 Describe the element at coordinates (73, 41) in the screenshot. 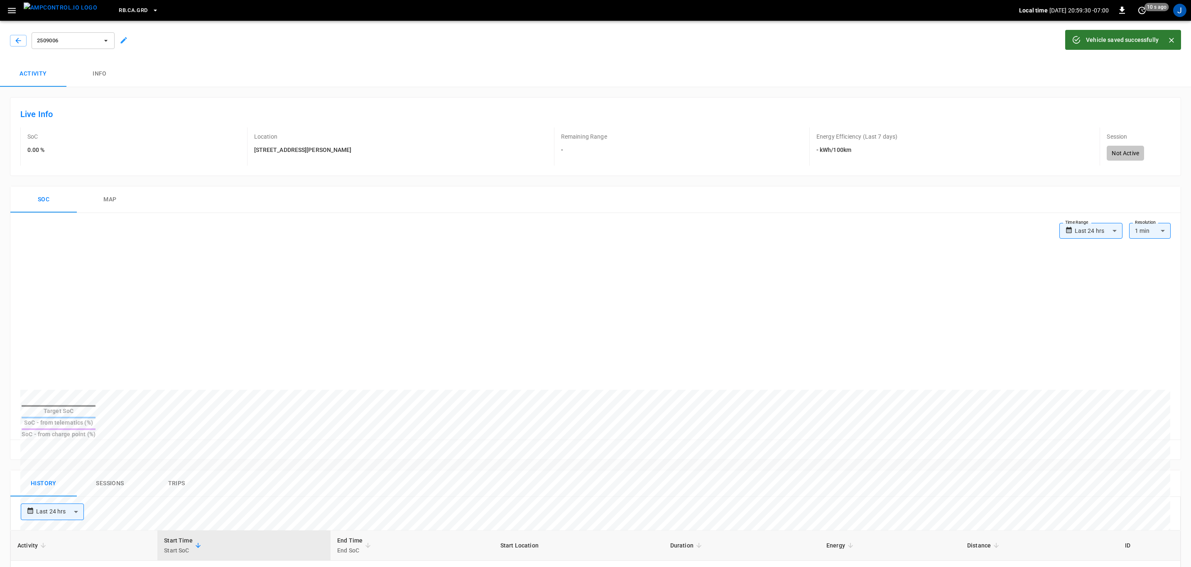

I see `button: 2509006` at that location.